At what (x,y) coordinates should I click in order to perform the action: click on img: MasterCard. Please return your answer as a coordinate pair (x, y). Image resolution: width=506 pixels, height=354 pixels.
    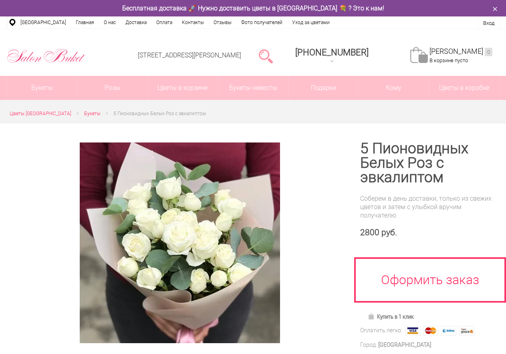
    Looking at the image, I should click on (431, 330).